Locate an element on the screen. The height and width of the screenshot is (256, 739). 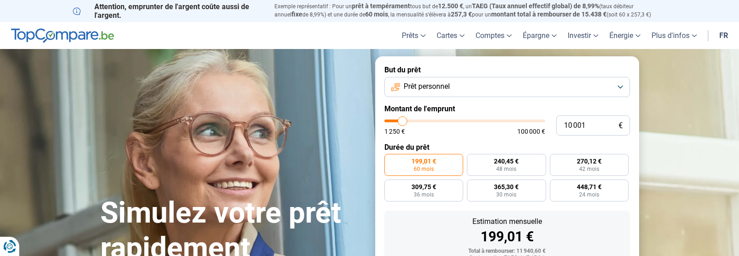
span: 240,45 € is located at coordinates (507, 161).